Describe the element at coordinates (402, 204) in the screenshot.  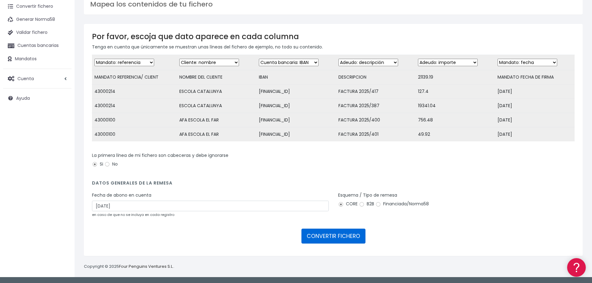
I see `label: Financiada/Norma58` at that location.